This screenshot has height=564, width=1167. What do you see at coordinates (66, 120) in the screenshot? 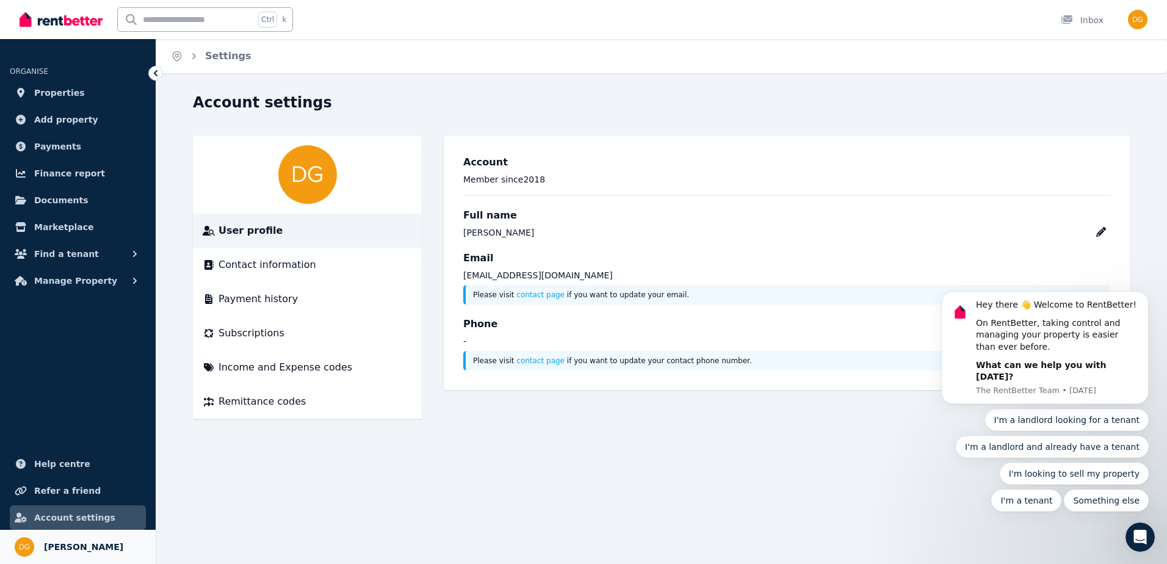
I see `span: Add property` at bounding box center [66, 120].